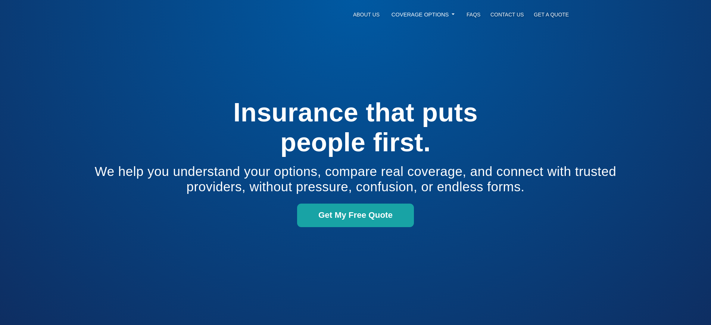 Image resolution: width=711 pixels, height=325 pixels. I want to click on span: Get My Free Quote, so click(355, 215).